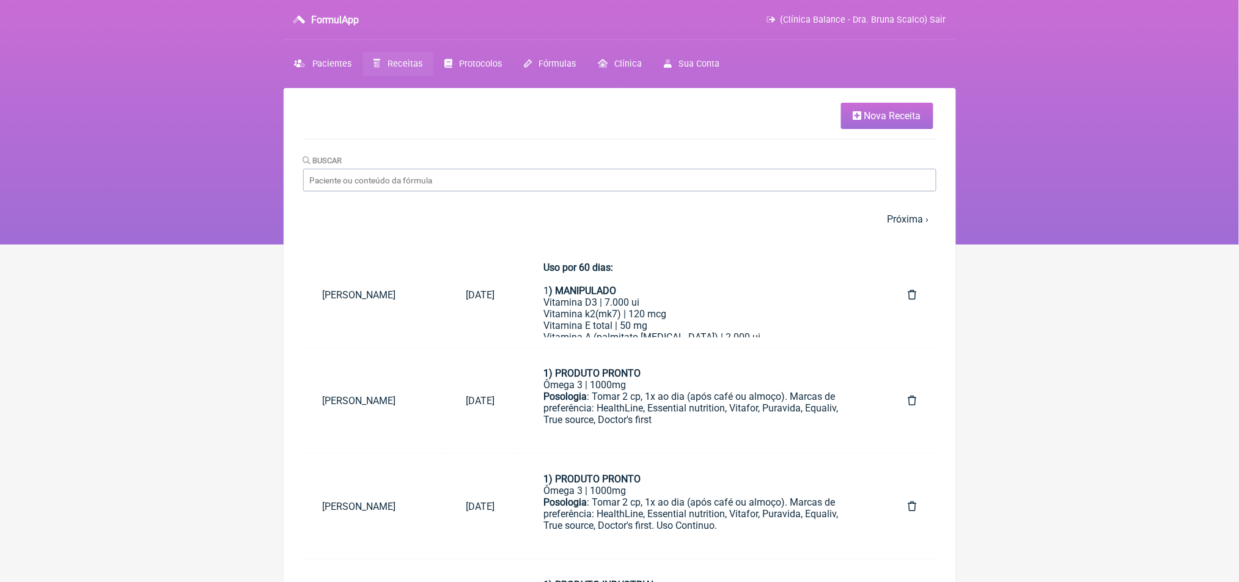 This screenshot has width=1239, height=582. What do you see at coordinates (480, 64) in the screenshot?
I see `span: Protocolos` at bounding box center [480, 64].